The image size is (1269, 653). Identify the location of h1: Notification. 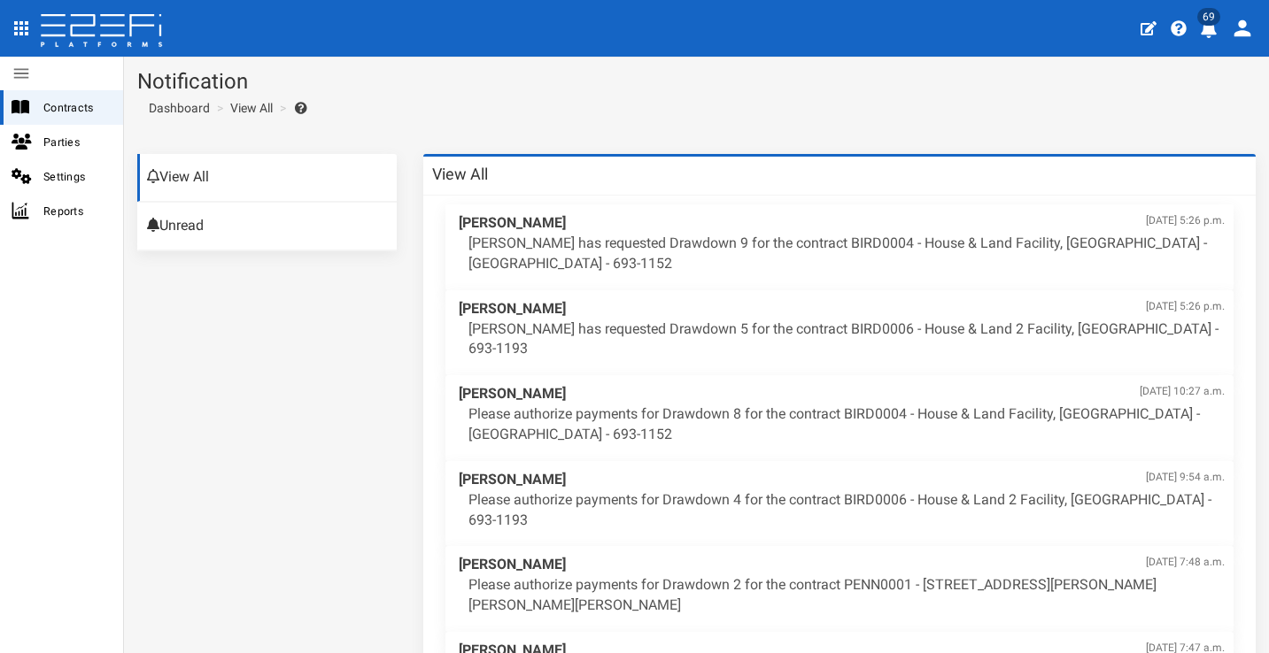
(696, 81).